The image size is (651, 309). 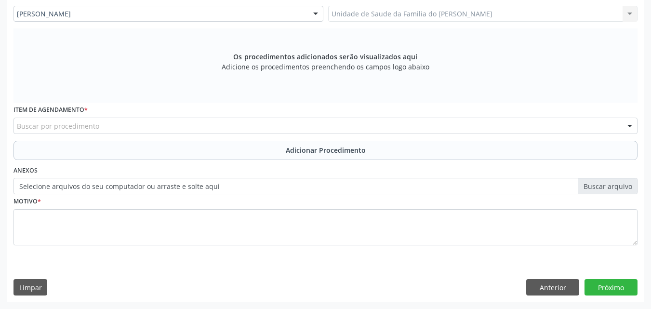 What do you see at coordinates (26, 171) in the screenshot?
I see `label: Anexos` at bounding box center [26, 171].